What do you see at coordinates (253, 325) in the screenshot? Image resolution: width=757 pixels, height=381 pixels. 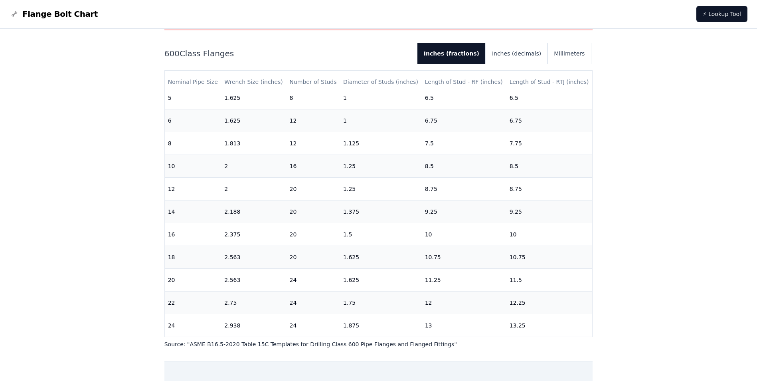 I see `td: 2.938` at bounding box center [253, 325].